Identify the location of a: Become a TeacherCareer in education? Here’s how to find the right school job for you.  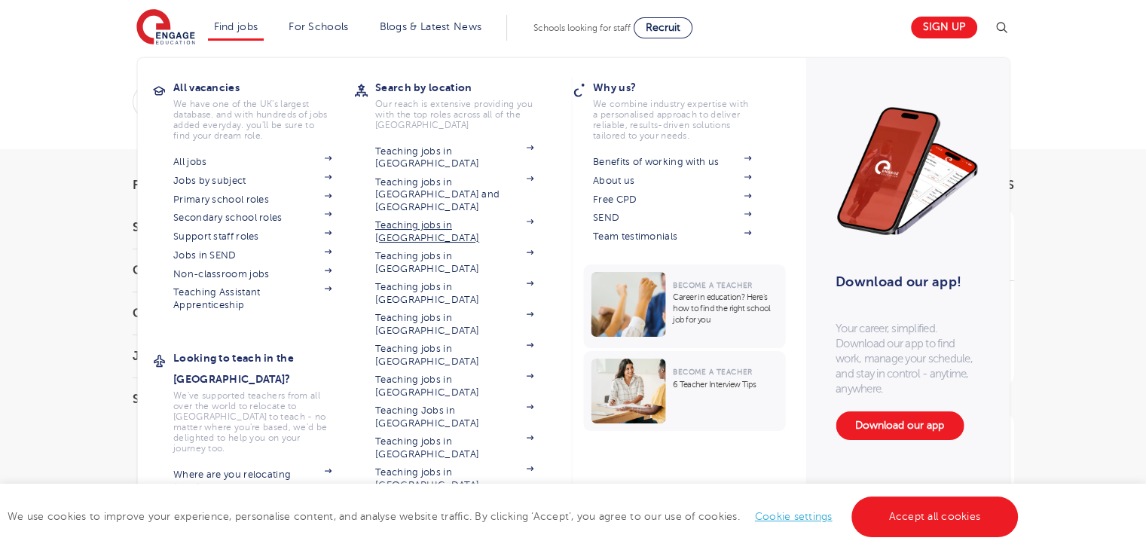
(686, 306).